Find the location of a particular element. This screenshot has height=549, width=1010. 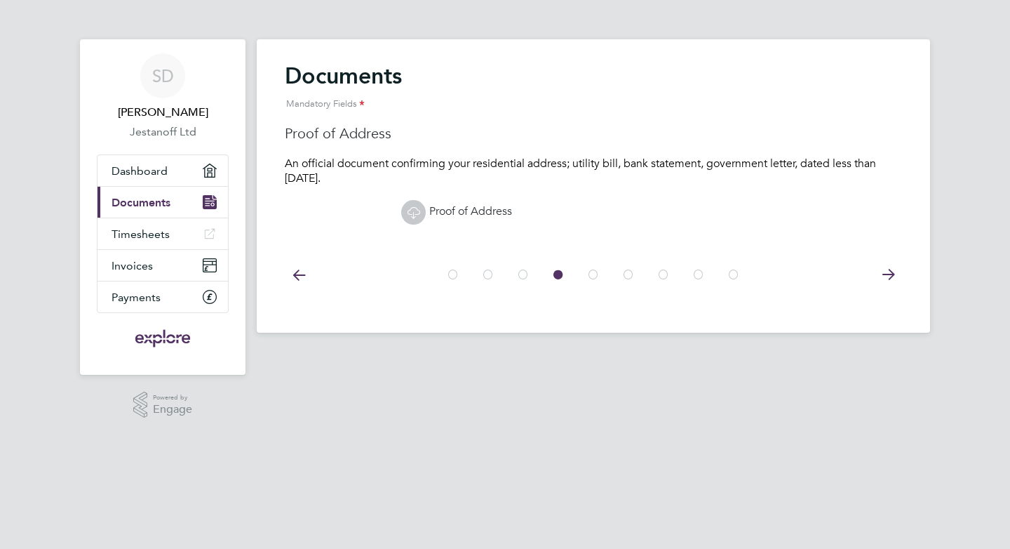

span: Stefan Dzhestanov is located at coordinates (163, 112).